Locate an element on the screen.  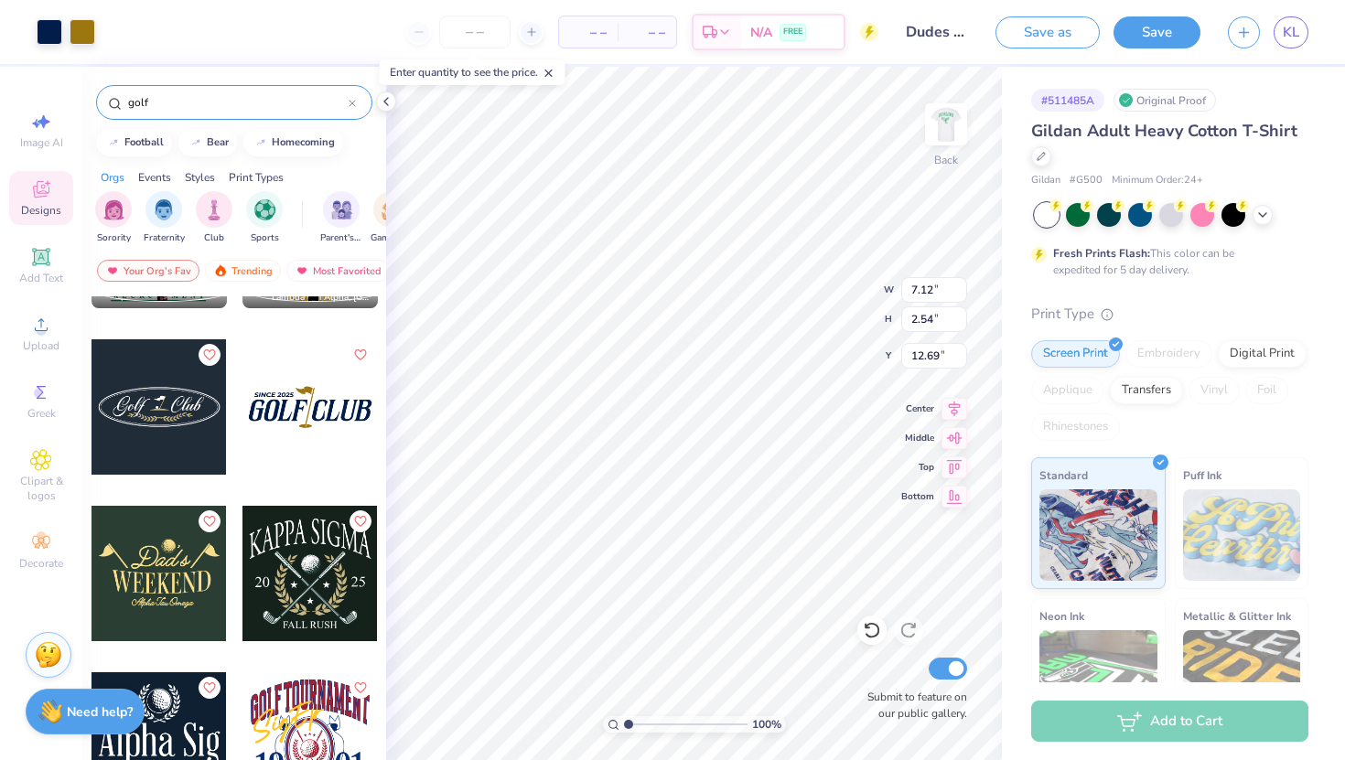
strong: Fresh Prints Flash: is located at coordinates (1101, 253).